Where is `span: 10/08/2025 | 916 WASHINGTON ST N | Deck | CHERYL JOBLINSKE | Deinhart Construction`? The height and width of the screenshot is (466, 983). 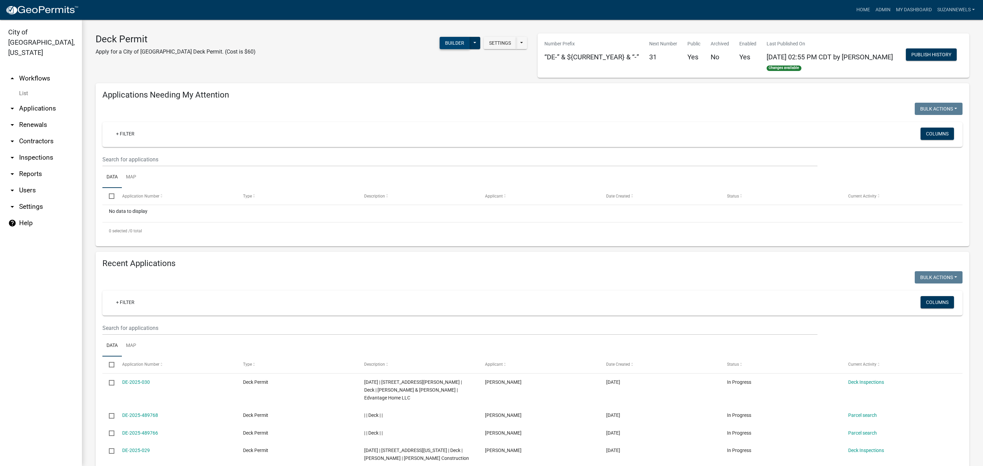
span: 10/08/2025 | 916 WASHINGTON ST N | Deck | CHERYL JOBLINSKE | Deinhart Construction is located at coordinates (416, 454).